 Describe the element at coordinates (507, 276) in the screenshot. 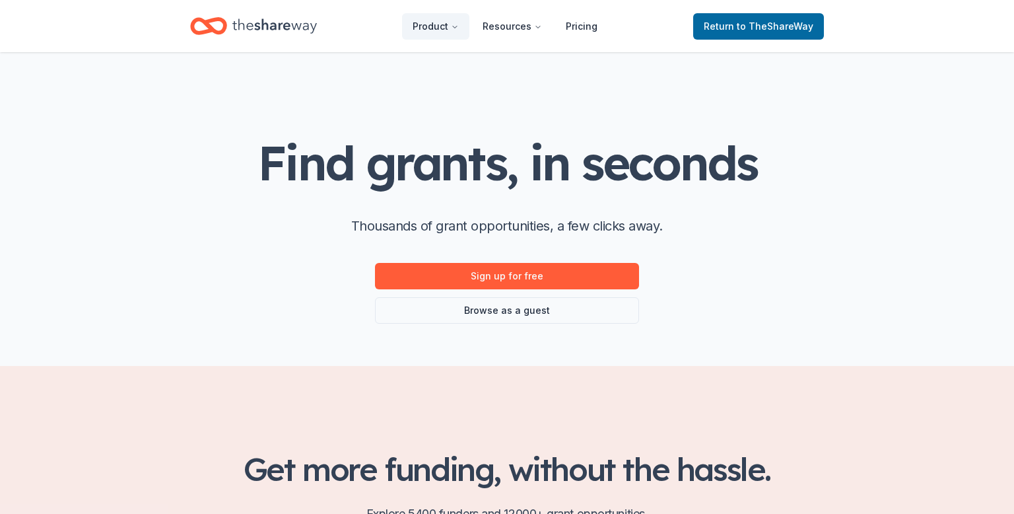

I see `a: Sign up for free` at that location.